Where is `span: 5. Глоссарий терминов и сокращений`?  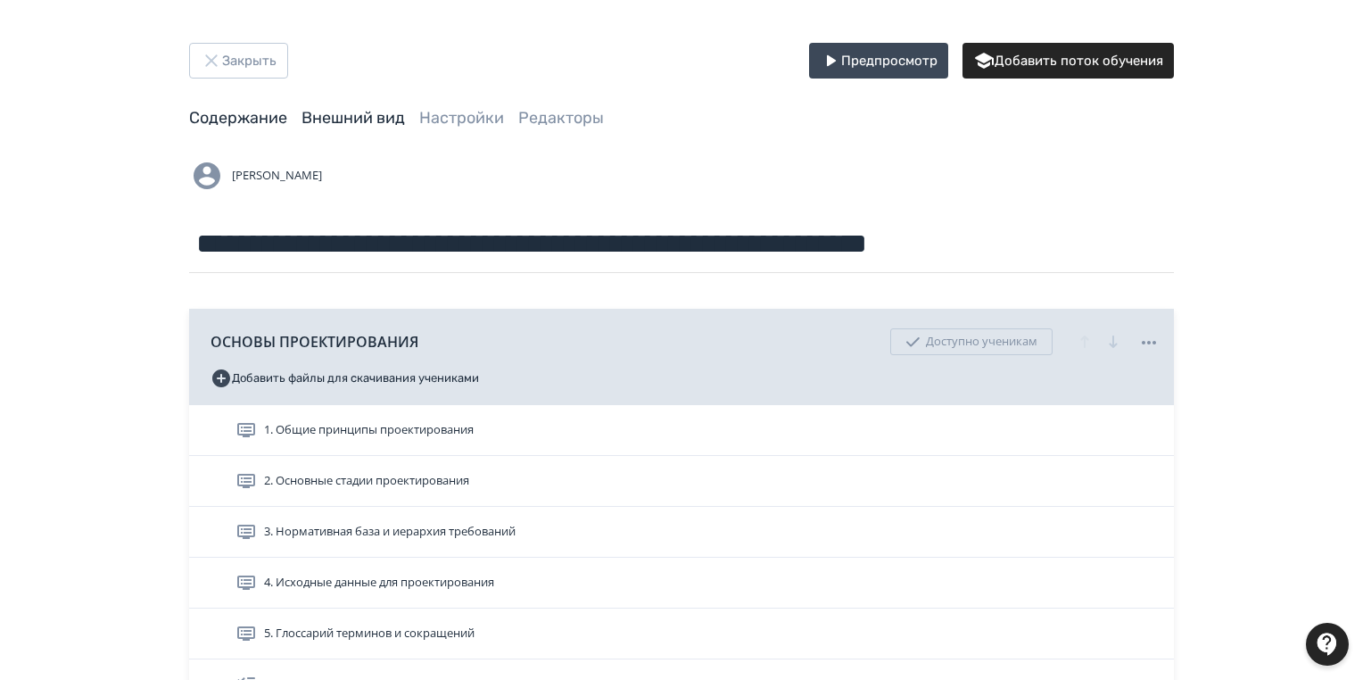 span: 5. Глоссарий терминов и сокращений is located at coordinates (369, 633).